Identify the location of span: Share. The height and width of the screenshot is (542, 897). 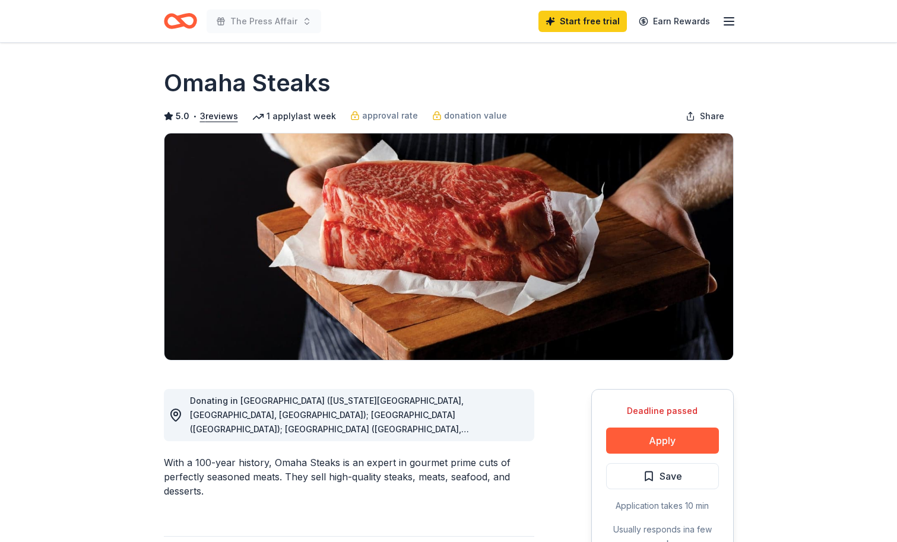
(712, 116).